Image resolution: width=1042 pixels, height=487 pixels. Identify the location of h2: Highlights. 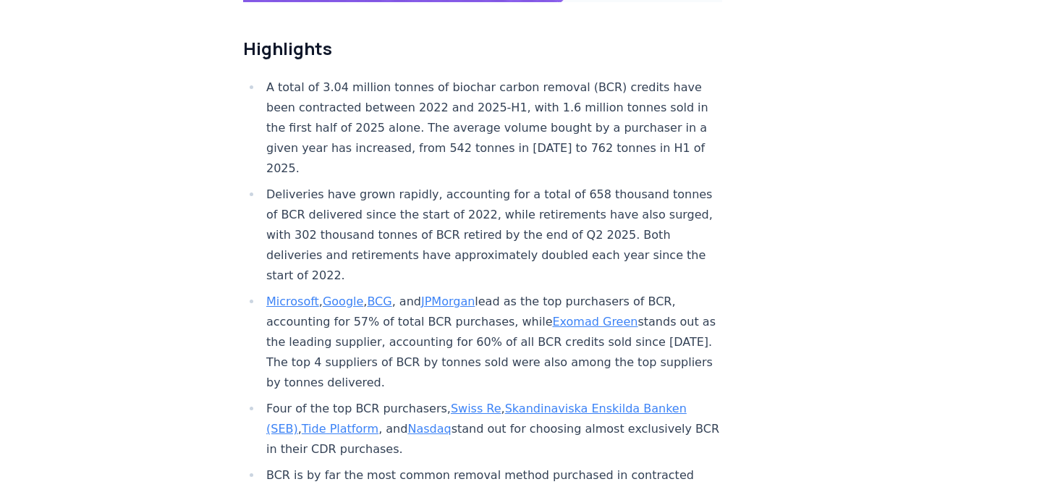
(482, 48).